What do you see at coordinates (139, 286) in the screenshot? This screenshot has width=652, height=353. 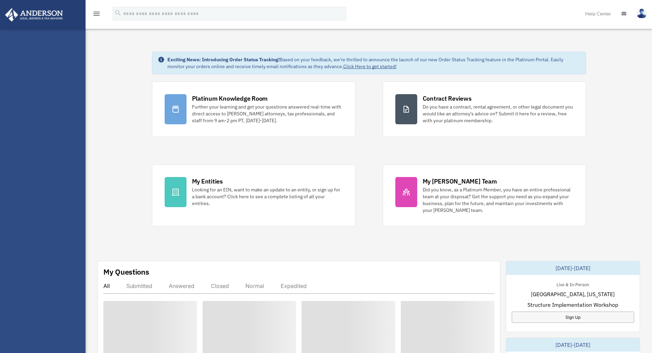 I see `div: Submitted` at bounding box center [139, 286].